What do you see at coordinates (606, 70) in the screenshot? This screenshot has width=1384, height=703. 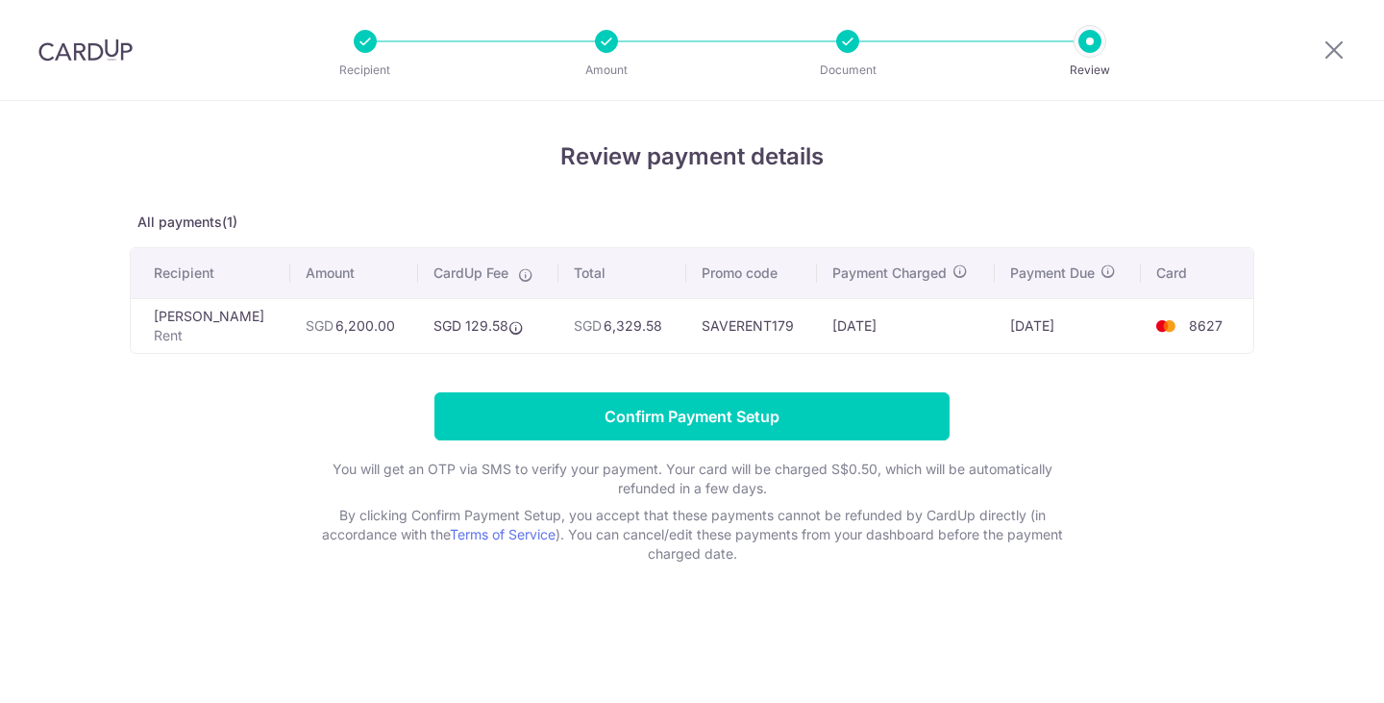 I see `p: Amount` at bounding box center [606, 70].